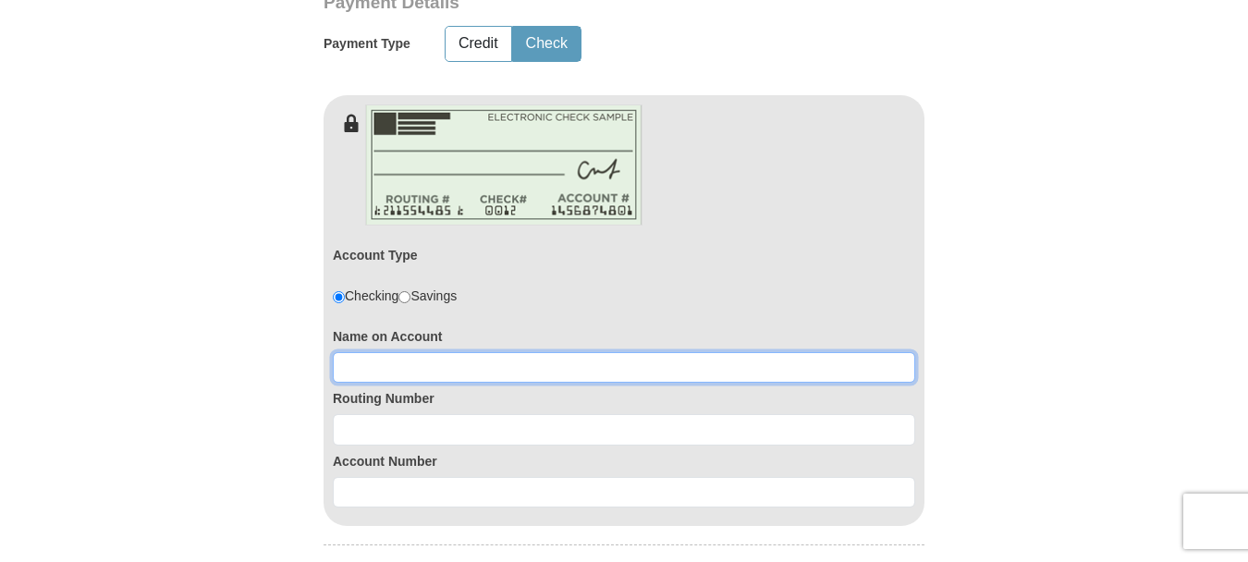 The width and height of the screenshot is (1248, 562). I want to click on label: Account Type, so click(375, 255).